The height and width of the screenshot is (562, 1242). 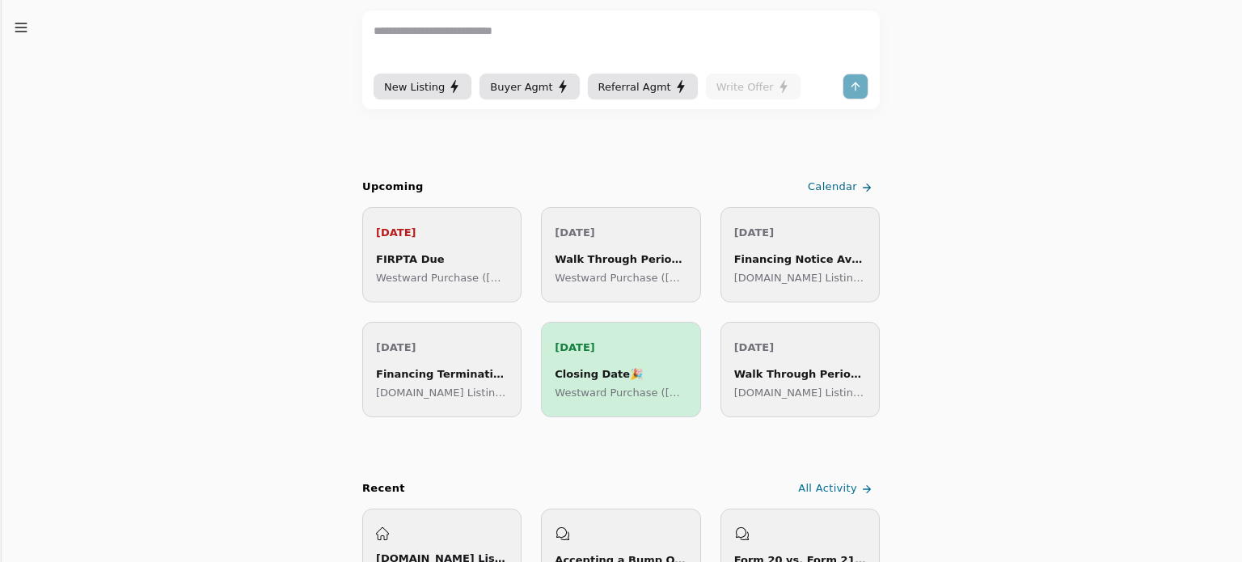 What do you see at coordinates (422, 87) in the screenshot?
I see `button: New Listing` at bounding box center [422, 87].